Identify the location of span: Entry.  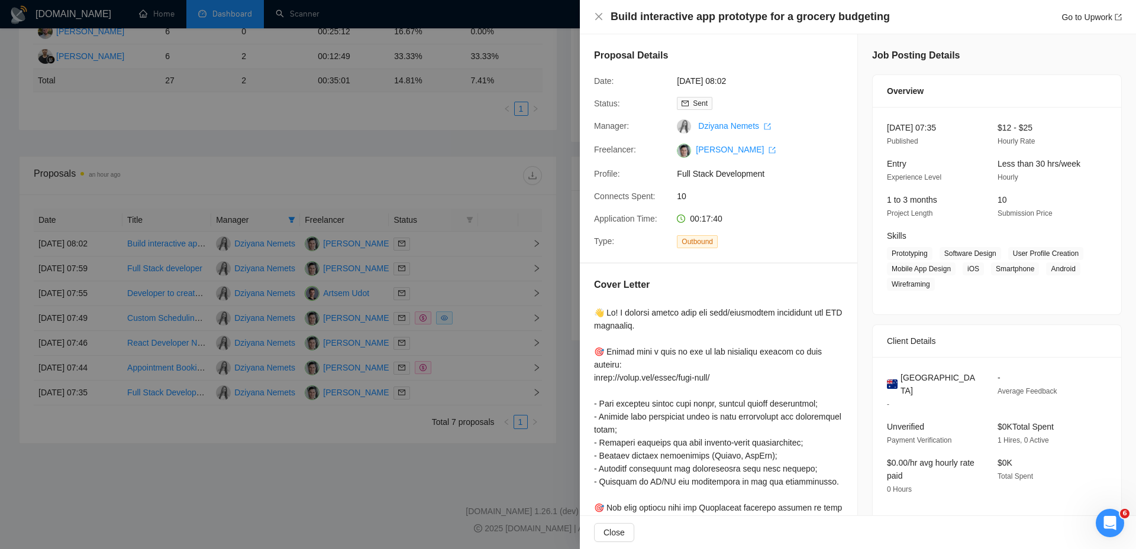
(896, 164).